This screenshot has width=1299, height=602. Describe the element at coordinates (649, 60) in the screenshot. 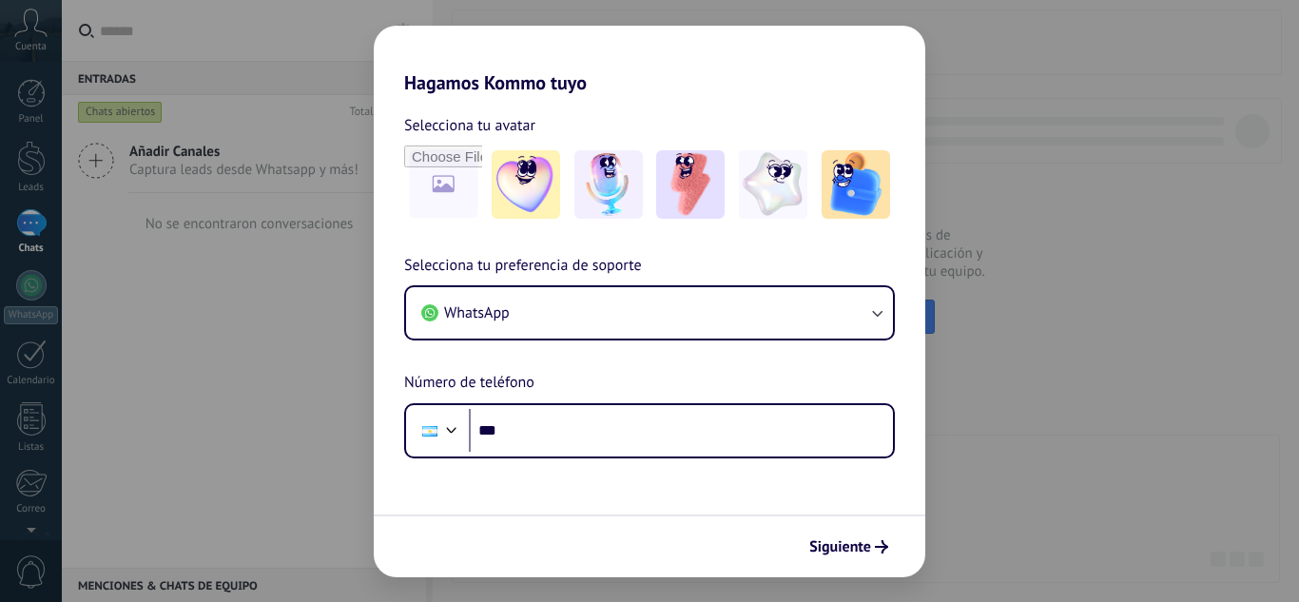

I see `h2: Hagamos Kommo tuyo` at that location.